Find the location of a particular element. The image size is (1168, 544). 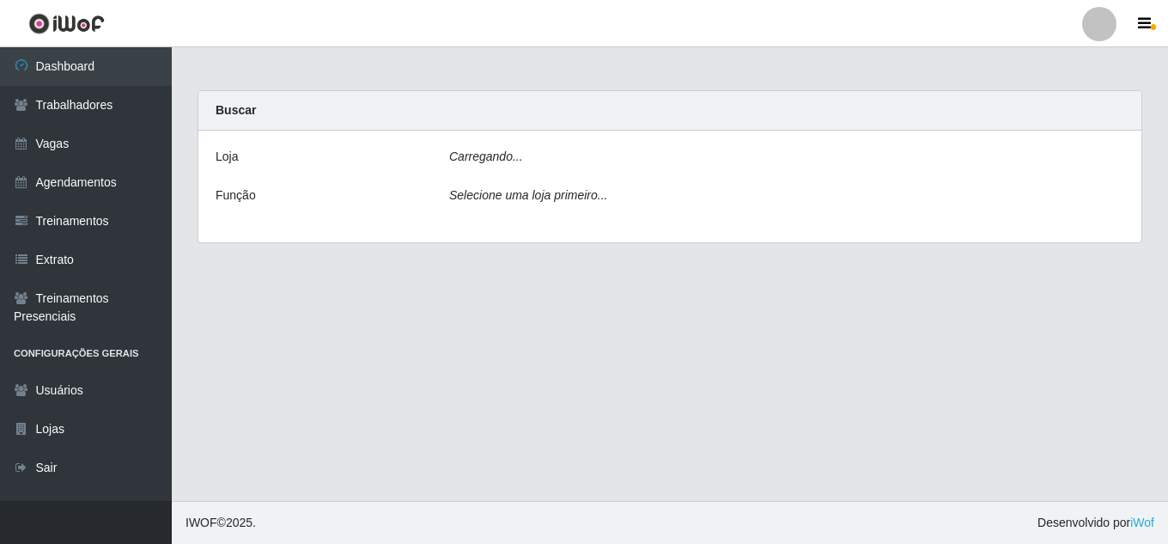

label: Loja is located at coordinates (227, 156).